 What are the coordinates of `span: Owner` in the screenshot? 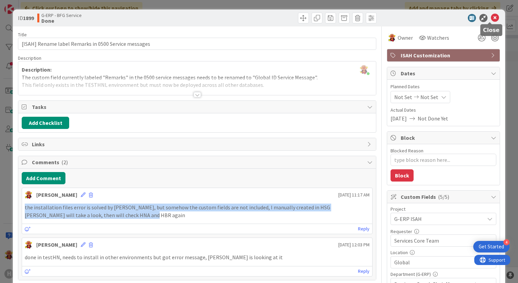 It's located at (405, 38).